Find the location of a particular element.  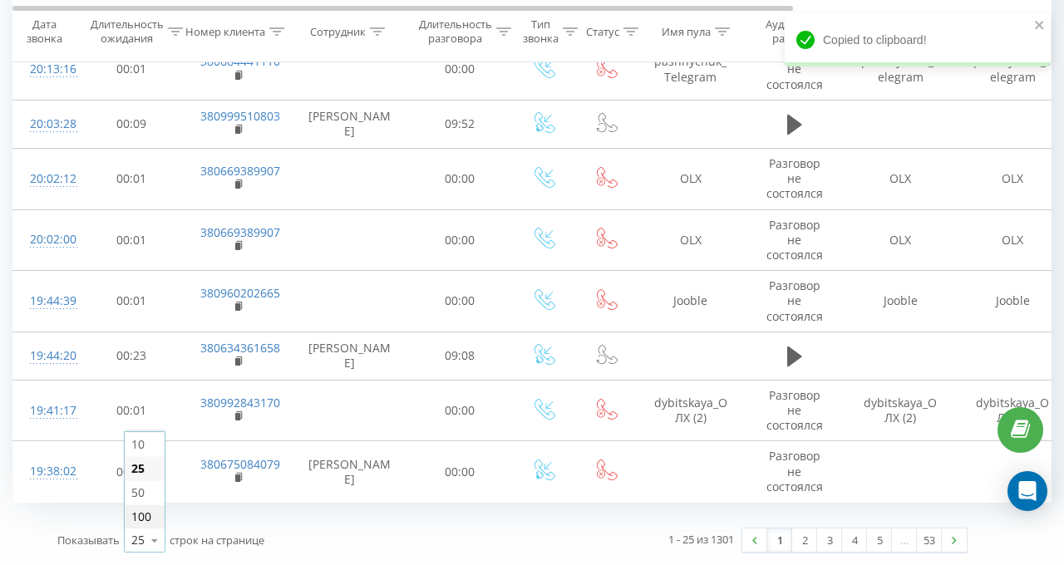

div: 20:02:00 is located at coordinates (47, 239).